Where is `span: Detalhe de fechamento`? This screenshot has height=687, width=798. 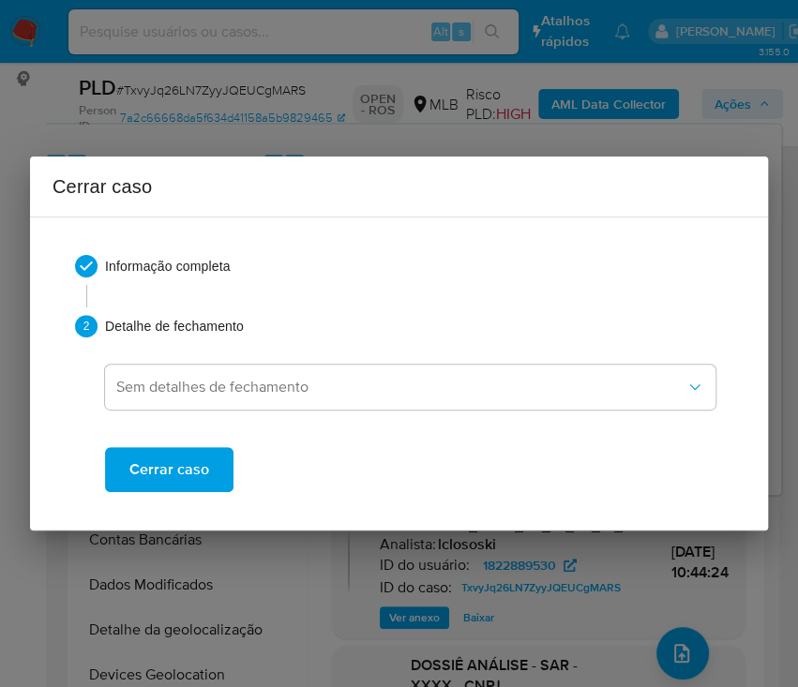
span: Detalhe de fechamento is located at coordinates (414, 326).